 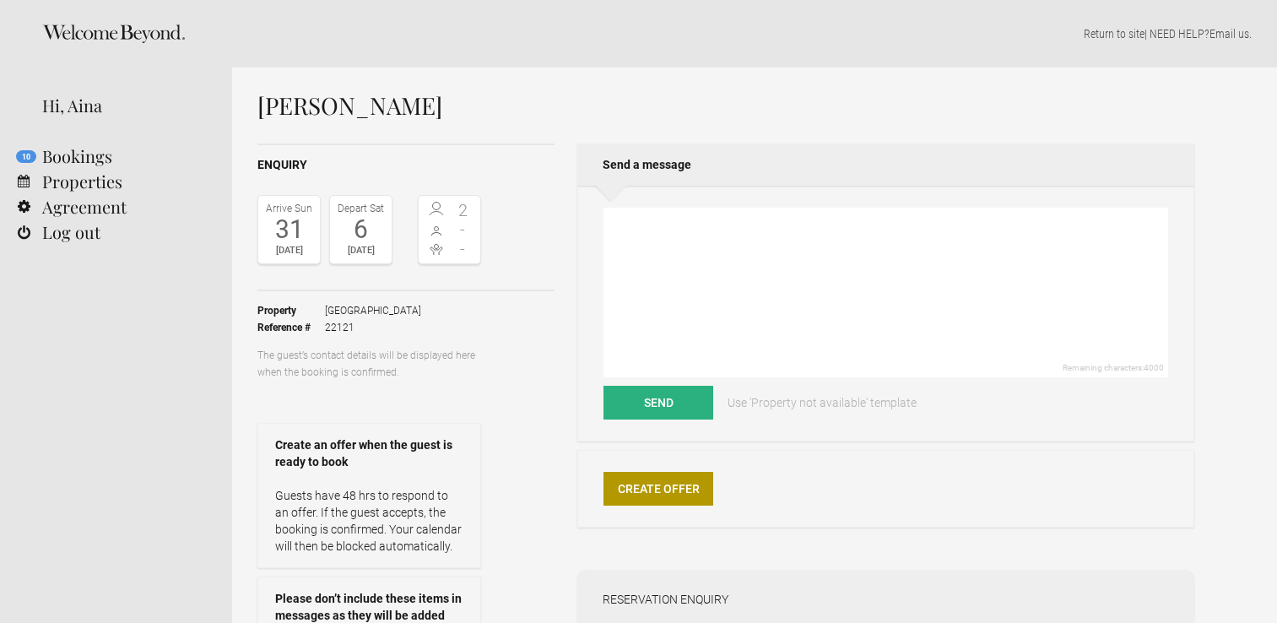 What do you see at coordinates (360, 209) in the screenshot?
I see `div: Depart Sat` at bounding box center [360, 209].